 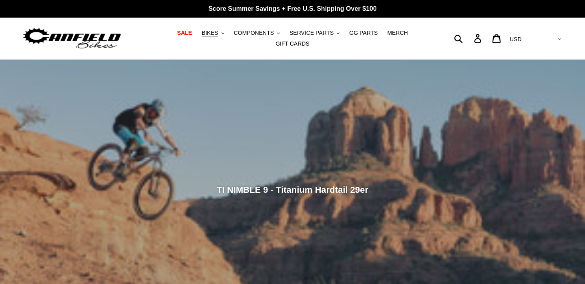 I want to click on span: GG PARTS, so click(x=363, y=33).